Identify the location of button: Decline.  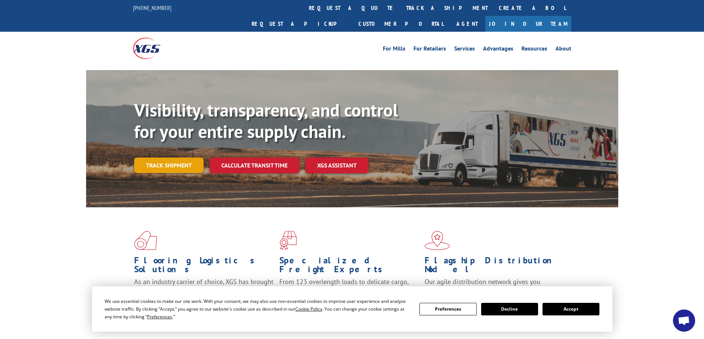
(509, 310).